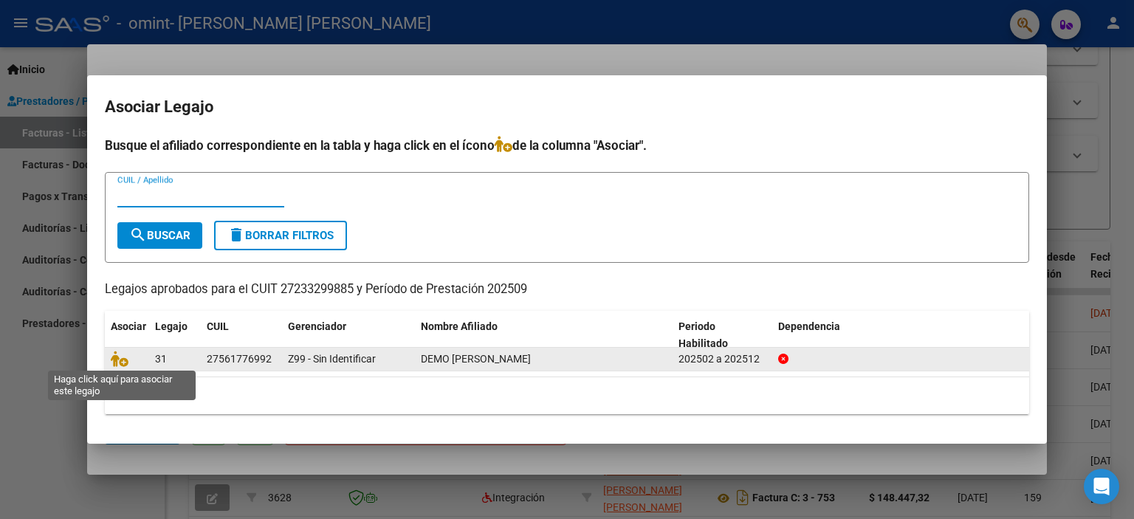 Image resolution: width=1134 pixels, height=519 pixels. I want to click on datatable-header-cell: Gerenciador, so click(348, 335).